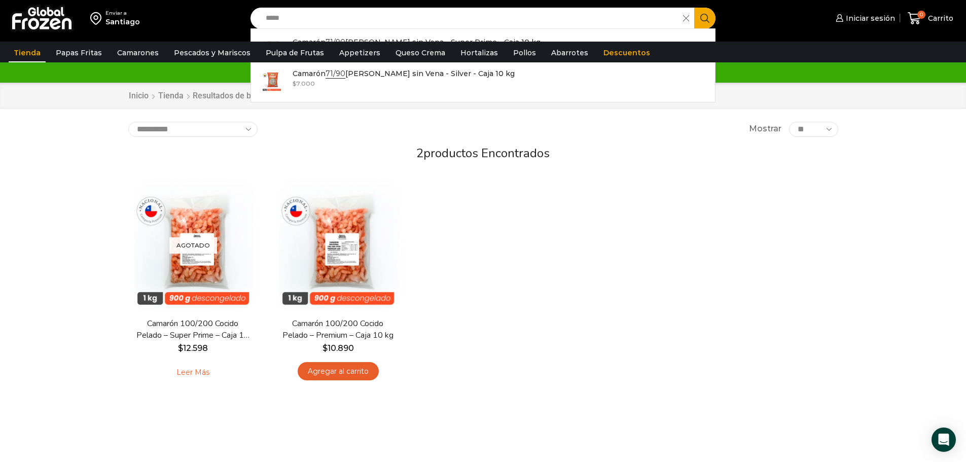 The image size is (966, 462). Describe the element at coordinates (304, 83) in the screenshot. I see `bdi: 7.000` at that location.